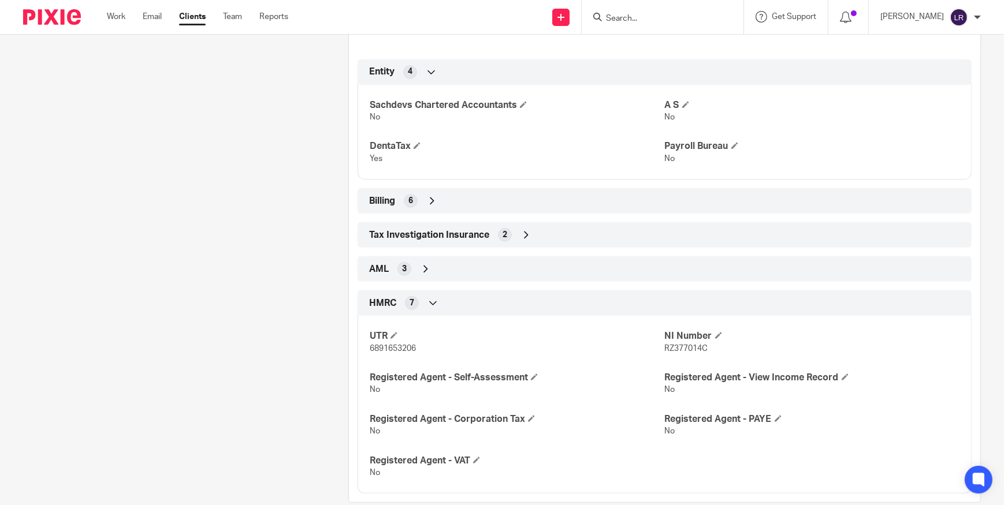  What do you see at coordinates (517, 378) in the screenshot?
I see `h4: Registered Agent - Self-Assessment` at bounding box center [517, 378].